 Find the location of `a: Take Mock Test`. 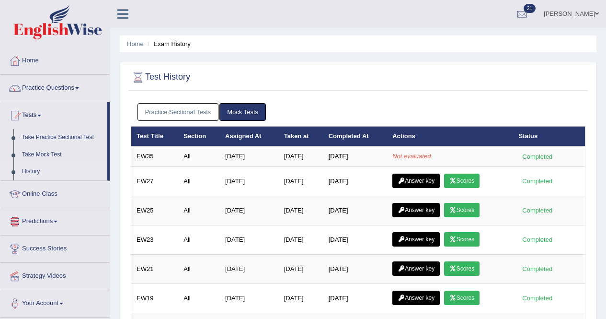

a: Take Mock Test is located at coordinates (62, 155).